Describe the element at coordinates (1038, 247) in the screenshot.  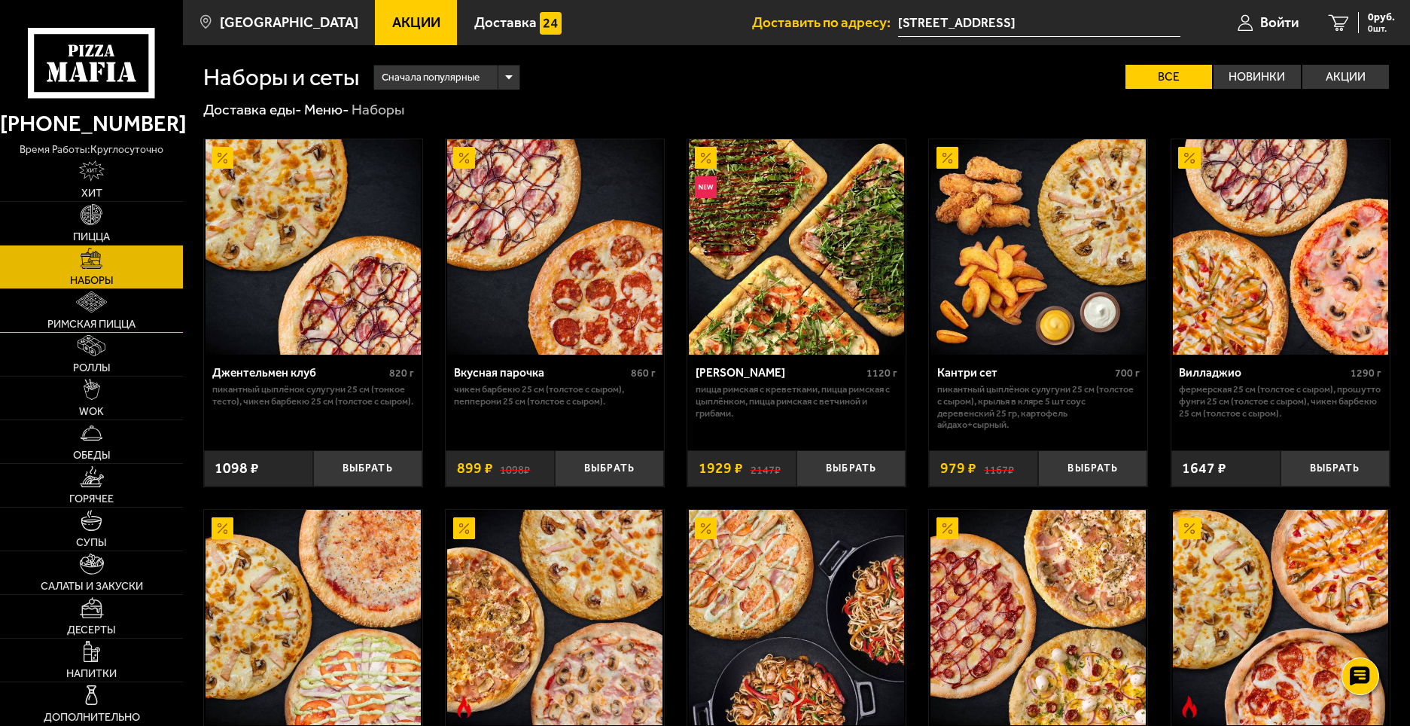
I see `a: АкционныйКантри сет` at that location.